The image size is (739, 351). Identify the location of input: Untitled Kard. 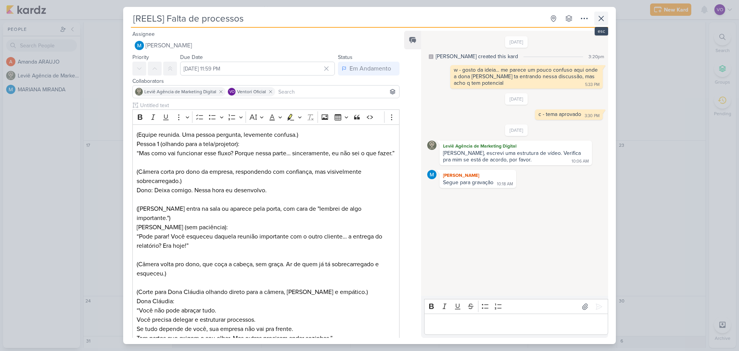
(338, 18).